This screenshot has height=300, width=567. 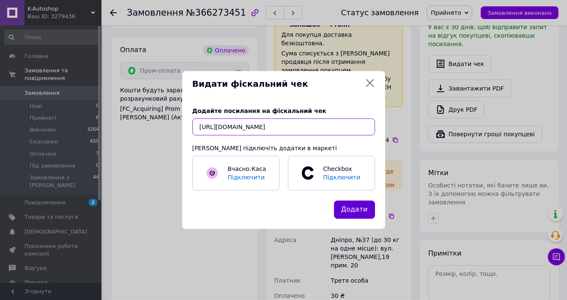 I want to click on a: Вчасно.КасаПідключити, so click(x=236, y=173).